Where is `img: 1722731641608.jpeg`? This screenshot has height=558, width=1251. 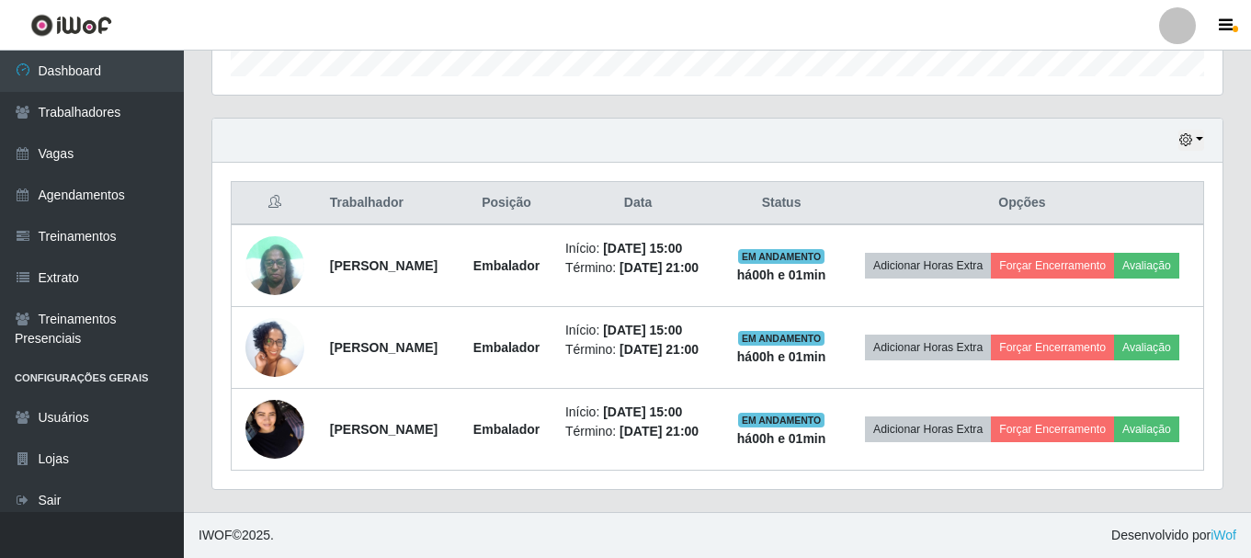 img: 1722731641608.jpeg is located at coordinates (275, 428).